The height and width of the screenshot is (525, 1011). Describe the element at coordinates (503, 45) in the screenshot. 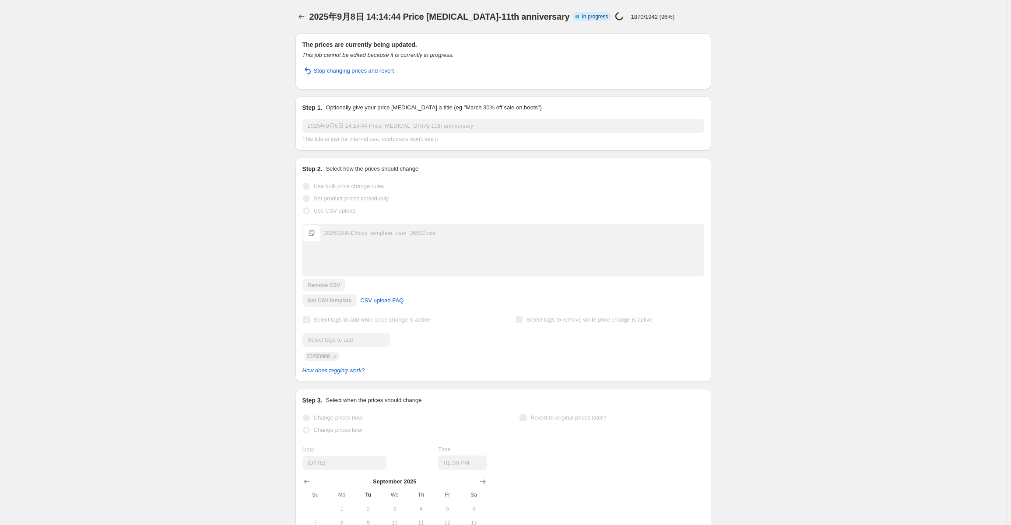

I see `h2: The prices are currently being updated.` at that location.